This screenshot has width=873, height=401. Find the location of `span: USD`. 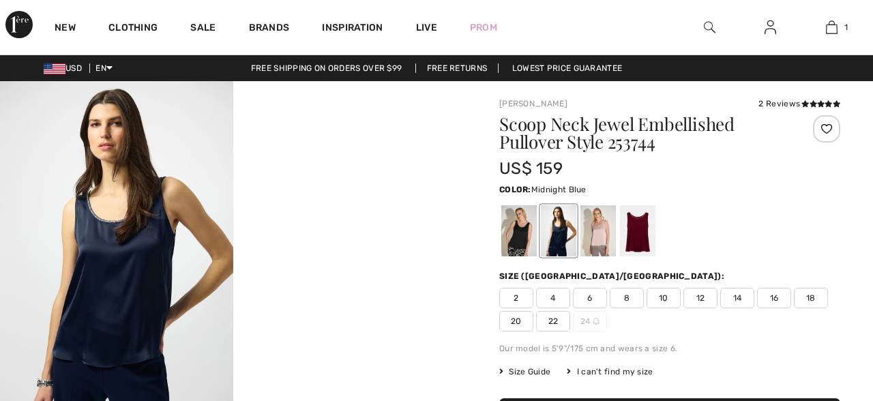

span: USD is located at coordinates (65, 68).